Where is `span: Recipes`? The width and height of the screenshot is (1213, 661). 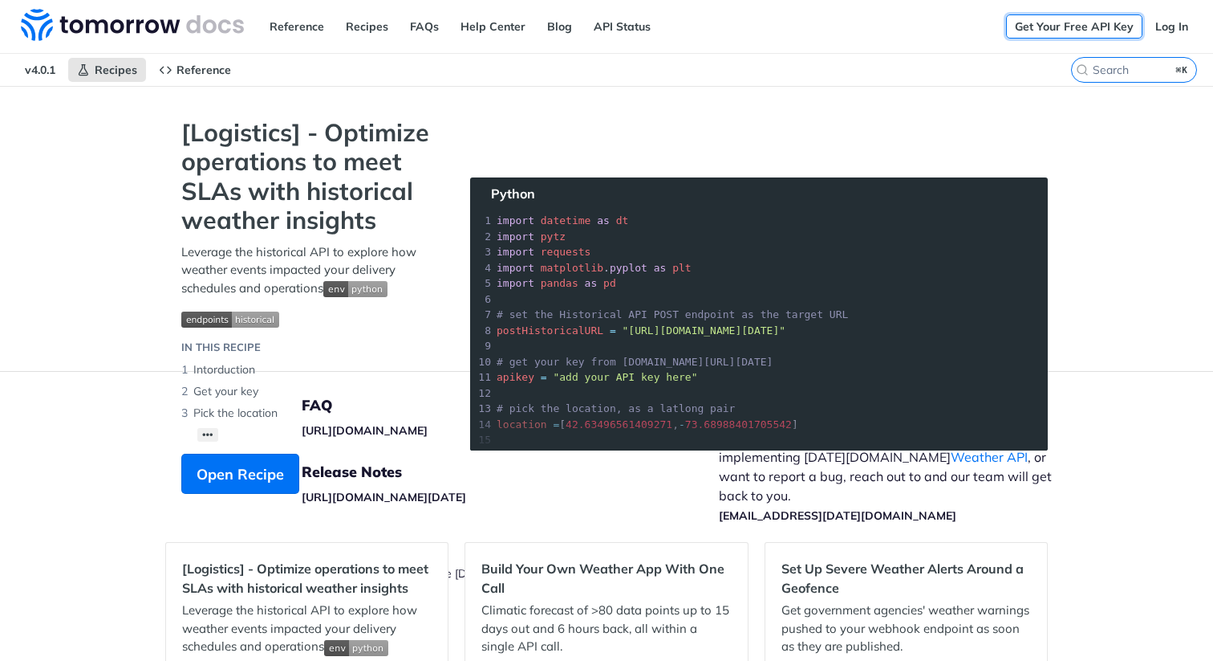
span: Recipes is located at coordinates (116, 70).